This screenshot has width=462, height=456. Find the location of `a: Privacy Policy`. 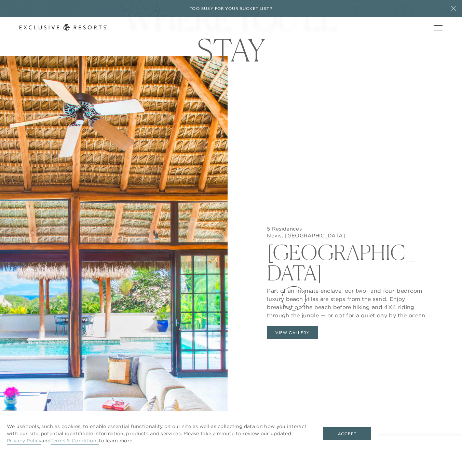

a: Privacy Policy is located at coordinates (24, 441).